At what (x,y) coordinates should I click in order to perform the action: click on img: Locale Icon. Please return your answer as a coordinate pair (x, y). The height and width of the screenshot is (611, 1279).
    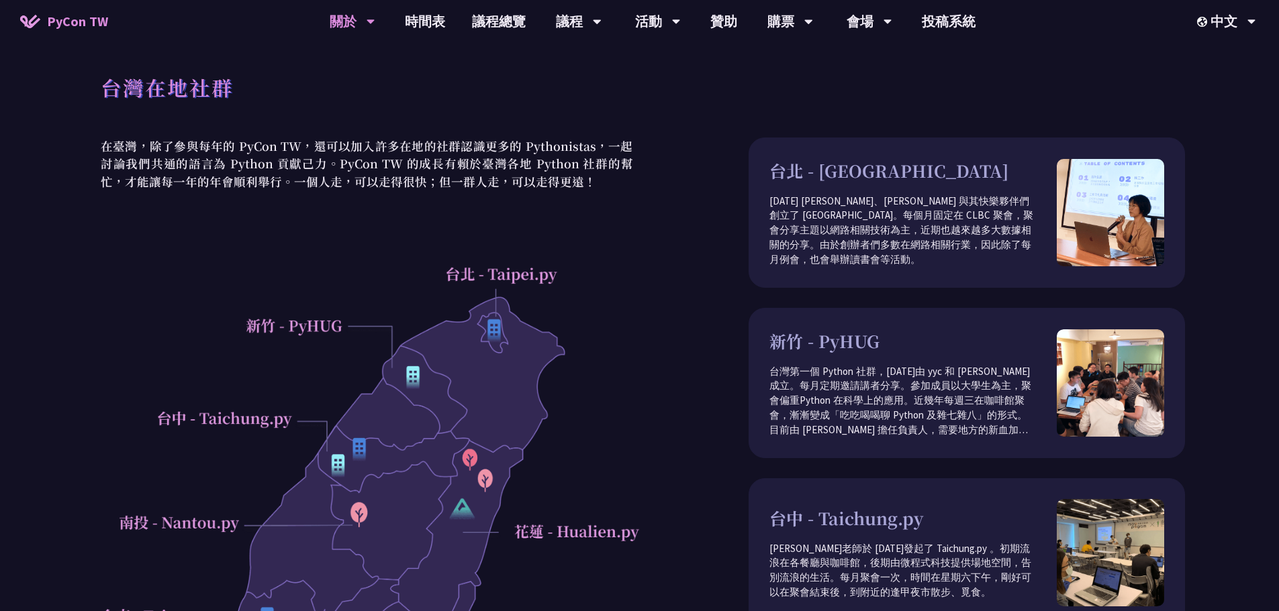
    Looking at the image, I should click on (1203, 21).